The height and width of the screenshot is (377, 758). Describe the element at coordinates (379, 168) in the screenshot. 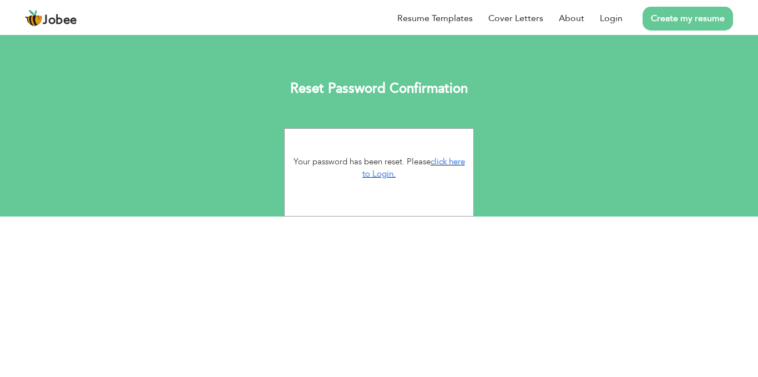

I see `p: Your password has been reset. Please` at that location.